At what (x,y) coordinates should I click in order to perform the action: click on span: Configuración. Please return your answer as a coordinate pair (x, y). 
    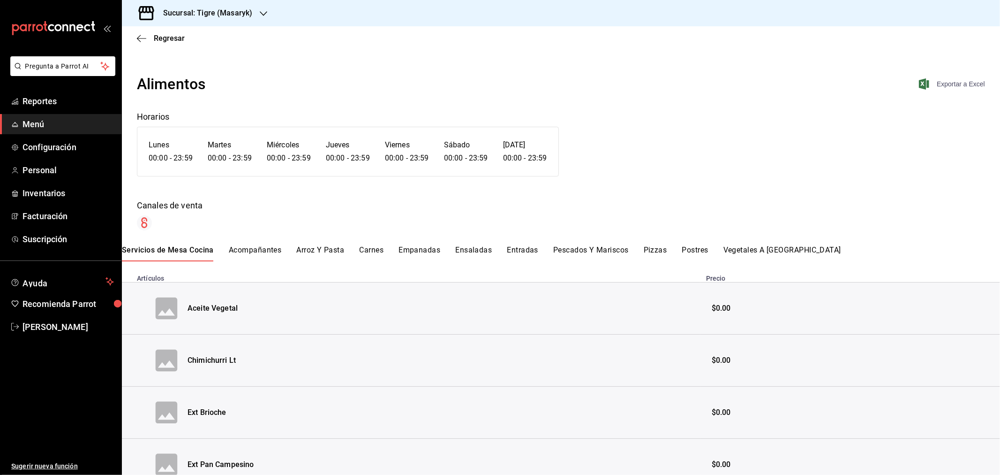
    Looking at the image, I should click on (68, 147).